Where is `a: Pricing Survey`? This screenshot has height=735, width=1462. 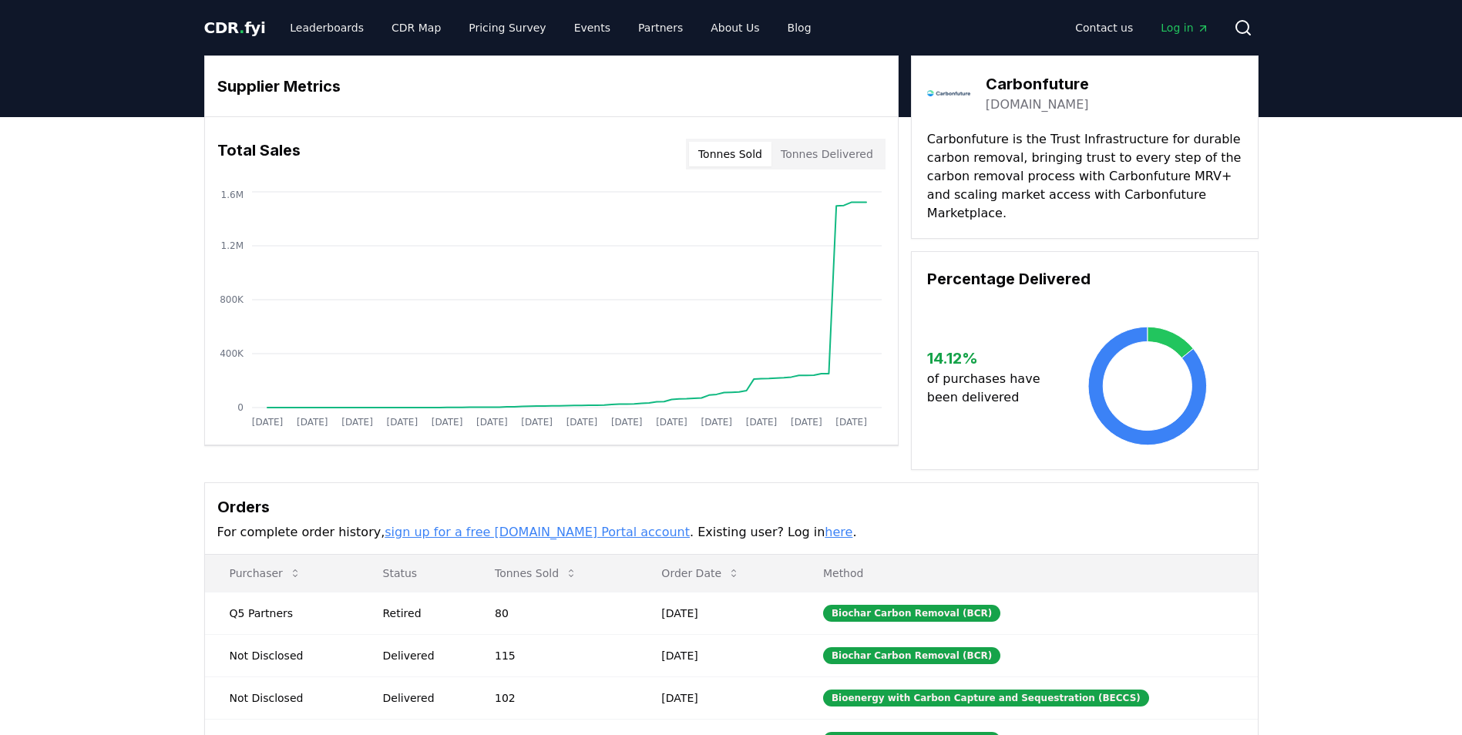
a: Pricing Survey is located at coordinates (507, 28).